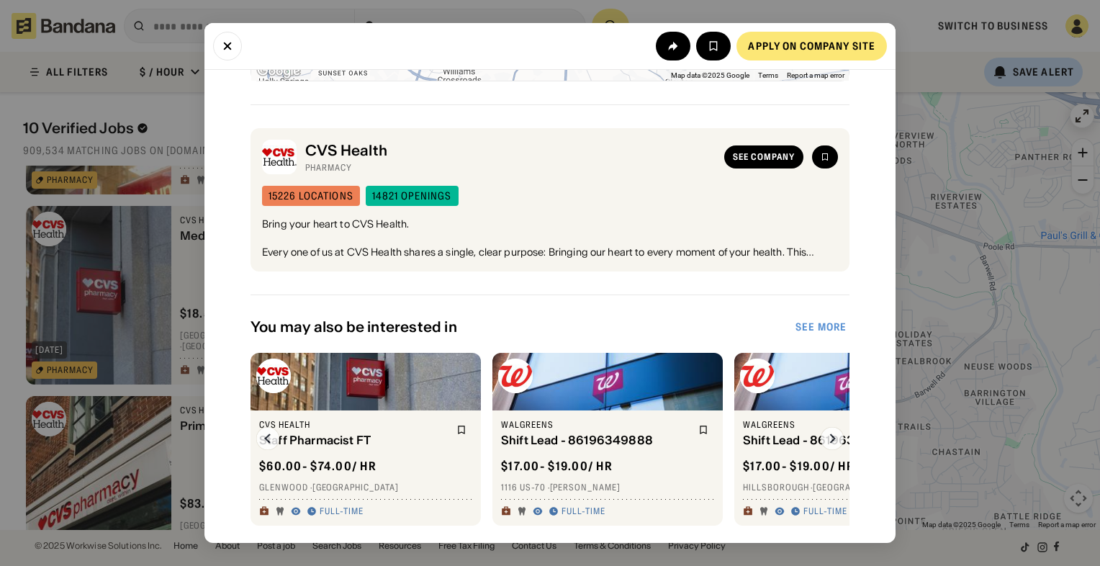 This screenshot has width=1100, height=566. Describe the element at coordinates (521, 327) in the screenshot. I see `div: You may also be interested in` at that location.